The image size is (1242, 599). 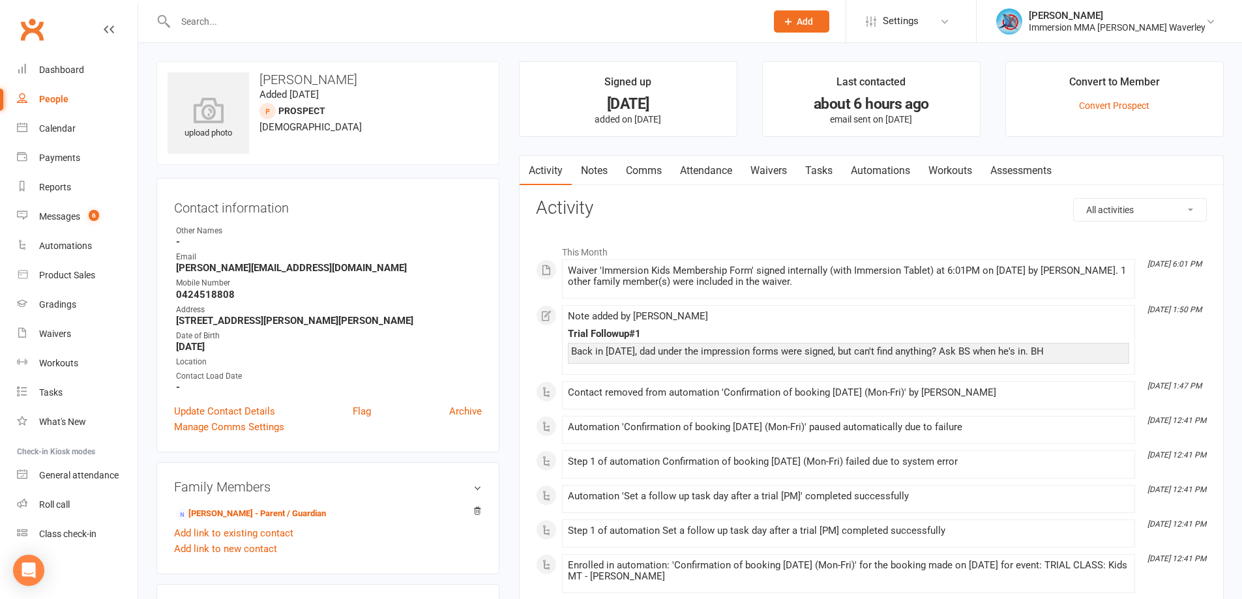 What do you see at coordinates (848, 276) in the screenshot?
I see `div: Waiver 'Immersion Kids Membership Form' signed internally (with Immersion Tablet) at 6:01PM on [D...` at bounding box center [848, 276].